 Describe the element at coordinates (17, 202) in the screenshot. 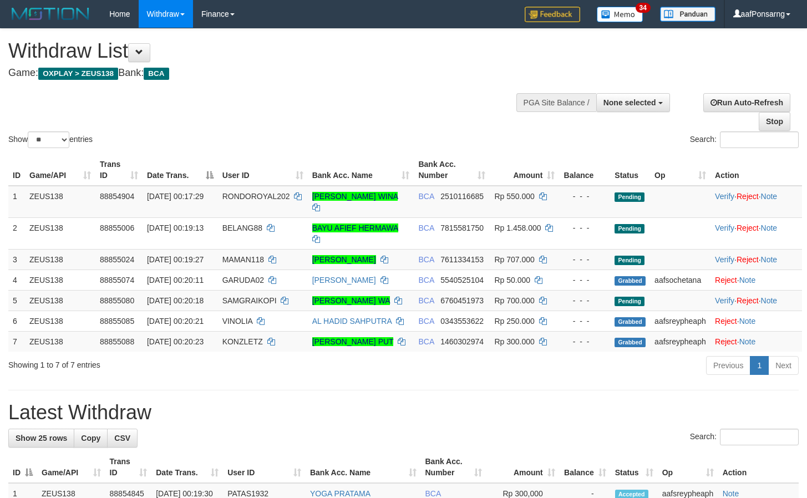

I see `td: 1` at that location.